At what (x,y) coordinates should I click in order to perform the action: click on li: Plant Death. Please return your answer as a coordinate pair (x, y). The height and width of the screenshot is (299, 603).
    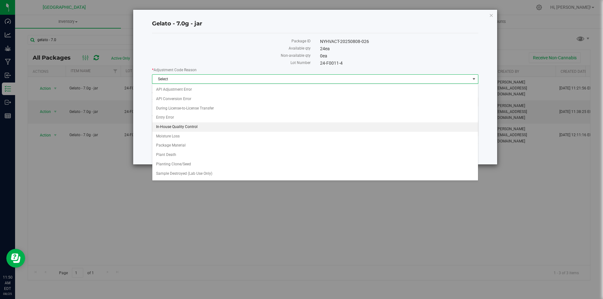
    Looking at the image, I should click on (315, 155).